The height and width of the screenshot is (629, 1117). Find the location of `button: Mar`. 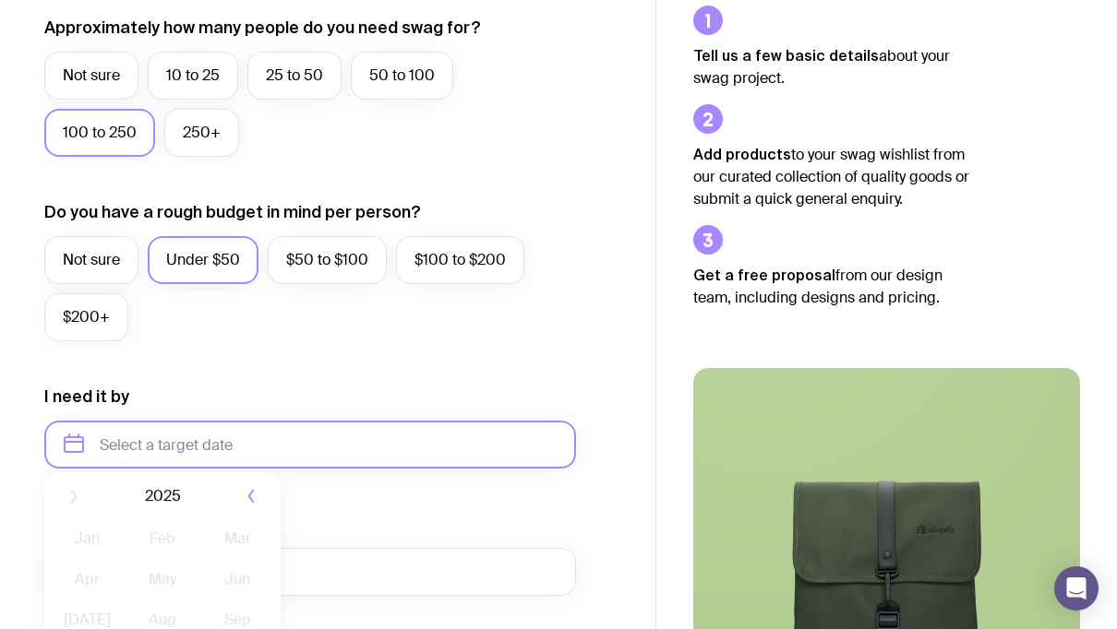

button: Mar is located at coordinates (237, 539).